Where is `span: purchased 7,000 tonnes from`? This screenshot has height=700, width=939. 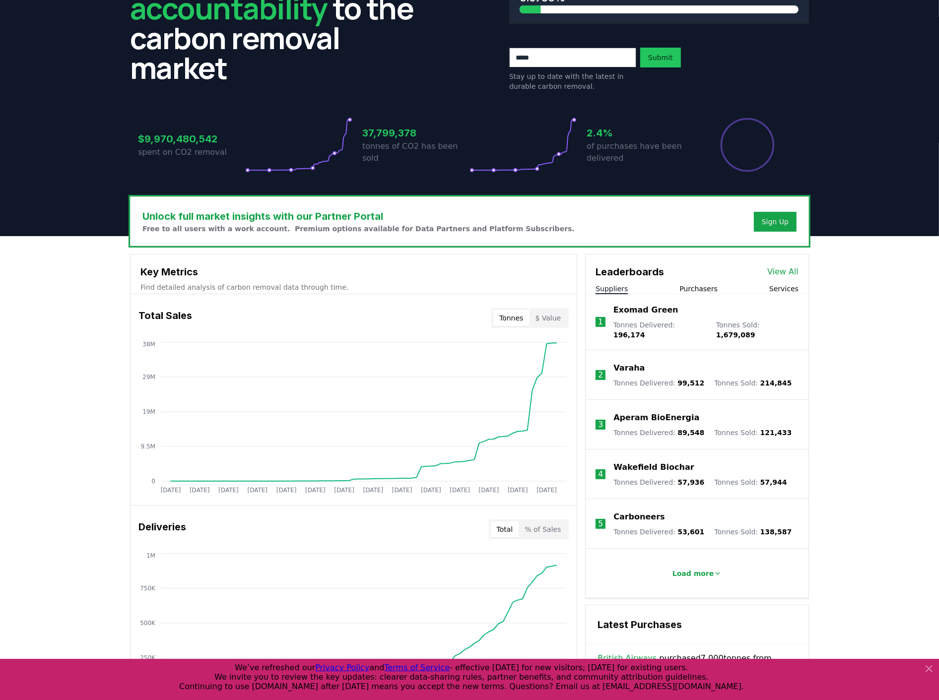
span: purchased 7,000 tonnes from is located at coordinates (697, 664).